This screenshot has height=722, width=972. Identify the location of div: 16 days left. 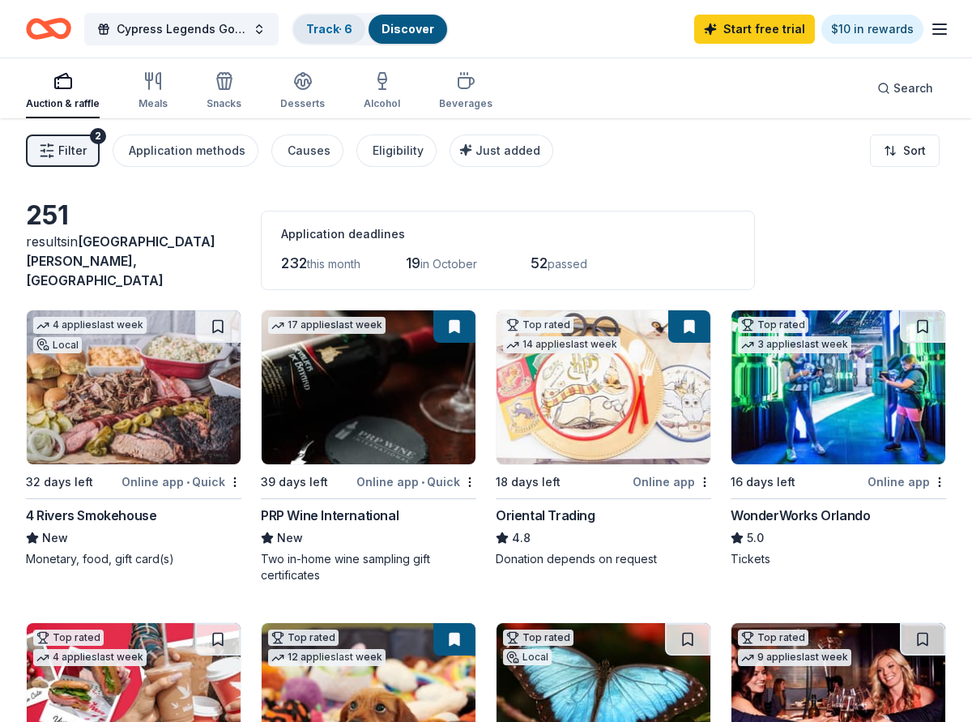
(763, 482).